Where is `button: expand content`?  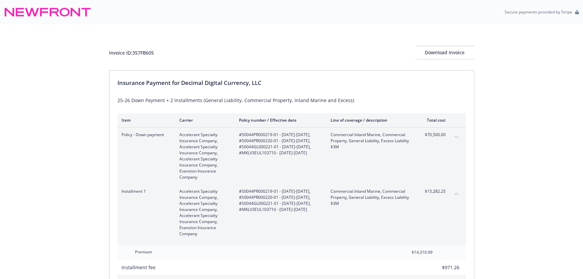
button: expand content is located at coordinates (457, 137).